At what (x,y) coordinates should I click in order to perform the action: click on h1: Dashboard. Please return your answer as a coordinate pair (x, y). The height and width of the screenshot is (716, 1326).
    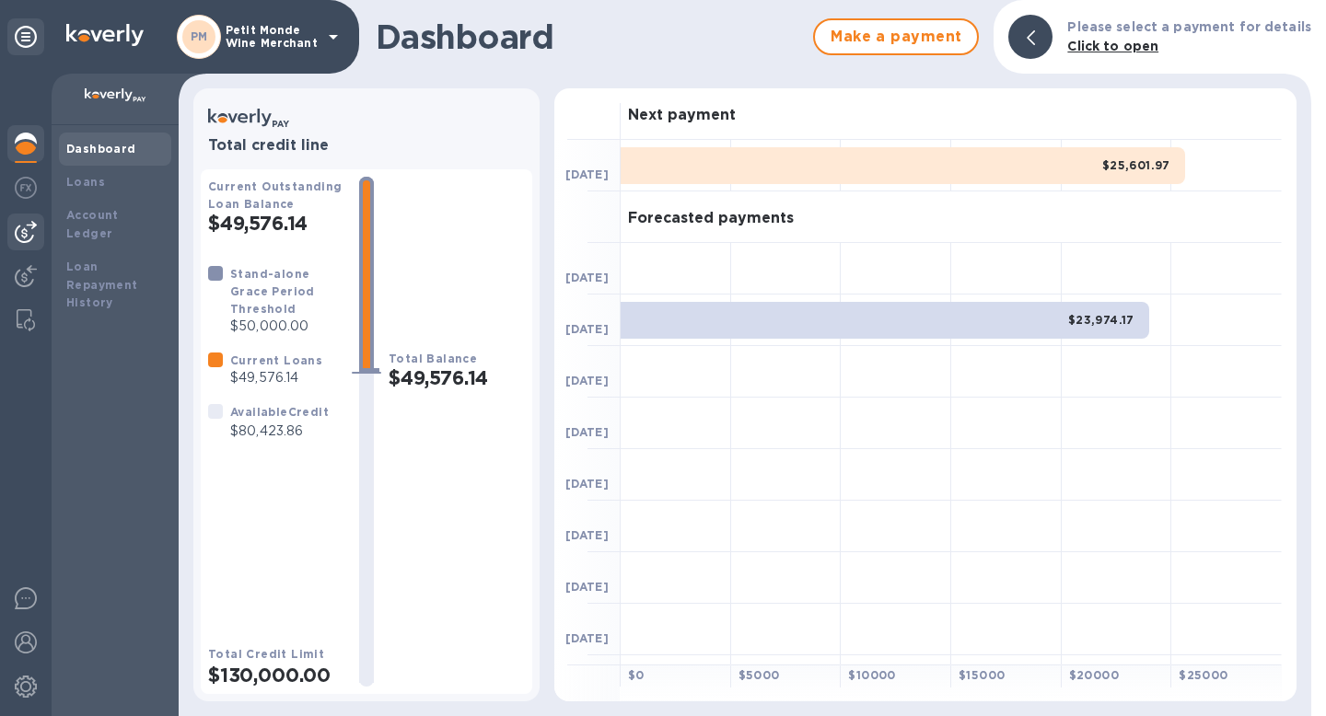
    Looking at the image, I should click on (589, 37).